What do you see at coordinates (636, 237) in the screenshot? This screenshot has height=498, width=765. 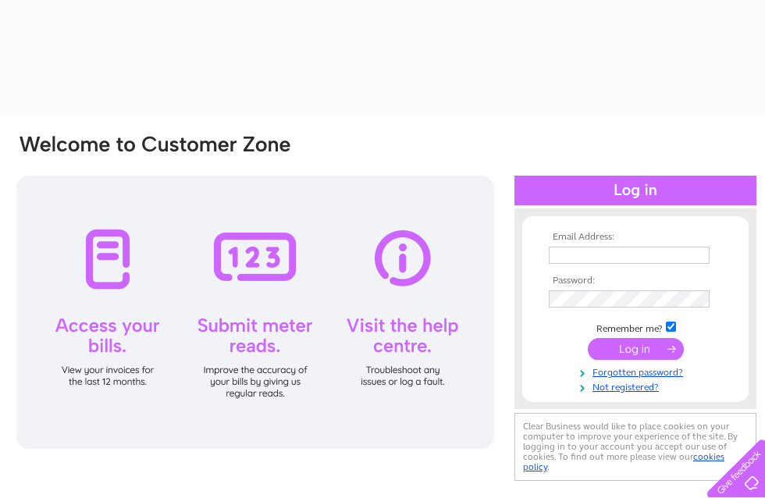 I see `th: Email Address:` at bounding box center [636, 237].